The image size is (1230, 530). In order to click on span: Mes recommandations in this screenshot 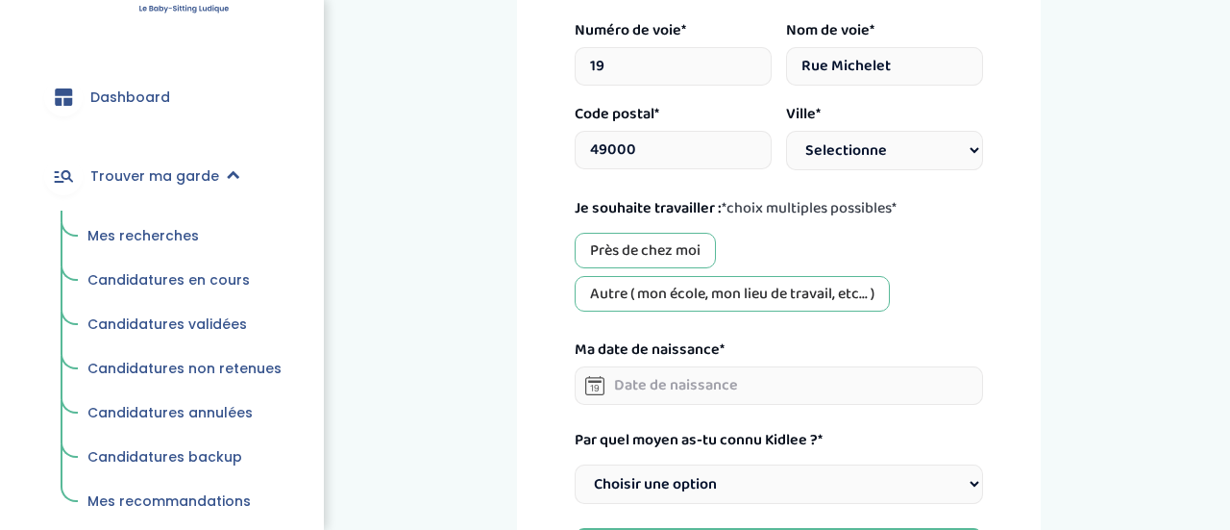, I will do `click(169, 501)`.